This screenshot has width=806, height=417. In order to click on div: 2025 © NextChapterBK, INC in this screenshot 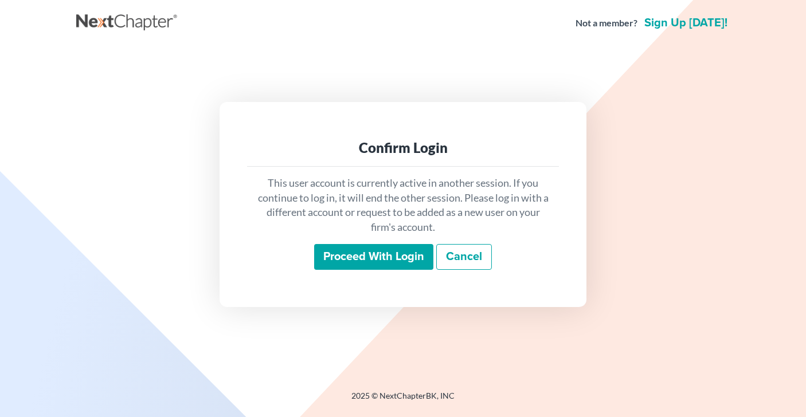, I will do `click(403, 401)`.